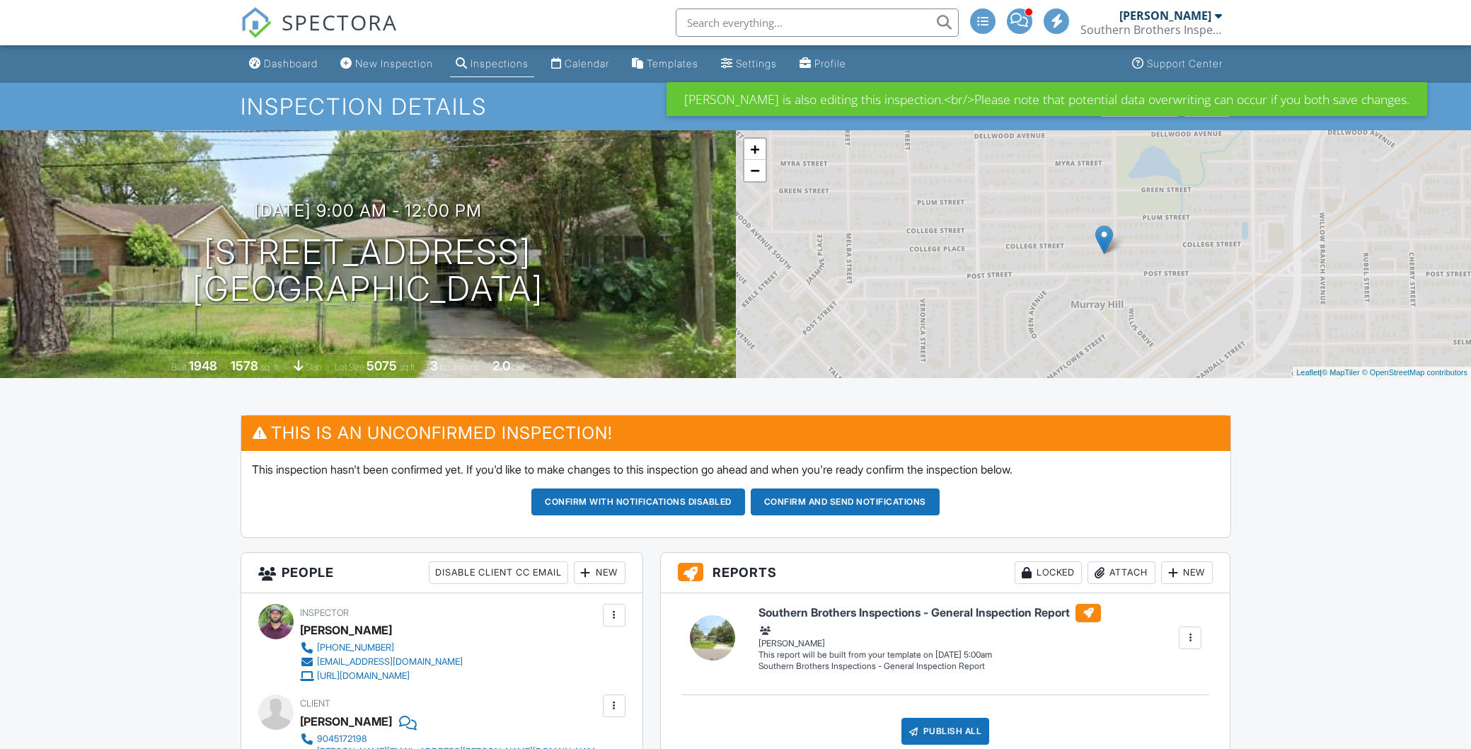  I want to click on span: Built, so click(179, 367).